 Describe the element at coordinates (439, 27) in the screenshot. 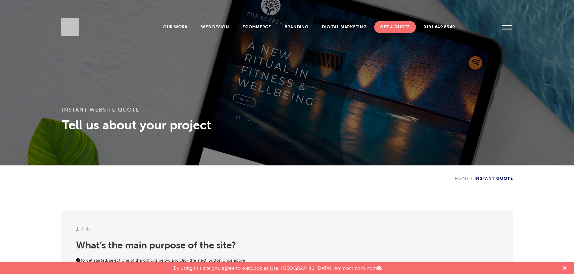

I see `a: 0191 649 8949` at that location.